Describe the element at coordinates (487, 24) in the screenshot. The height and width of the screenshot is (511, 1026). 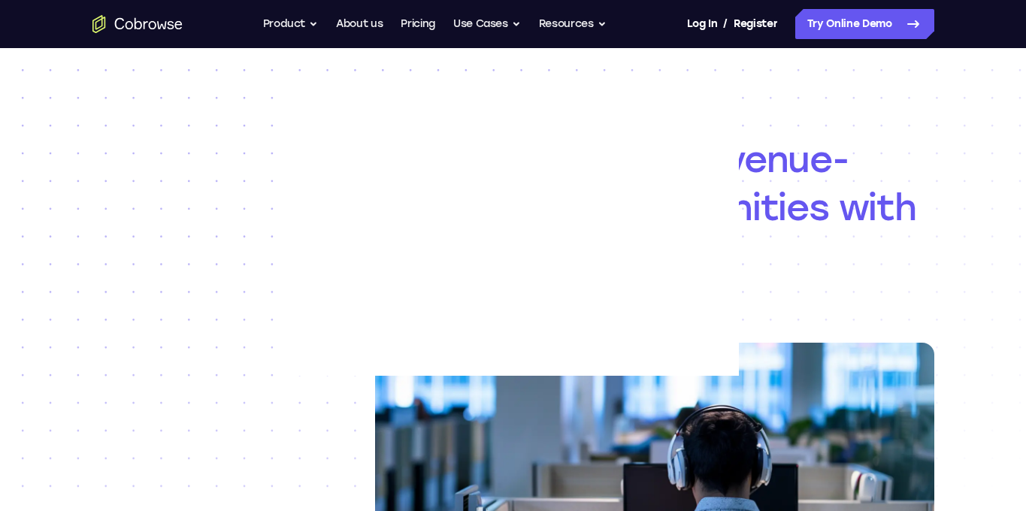
I see `button: Use Cases` at that location.